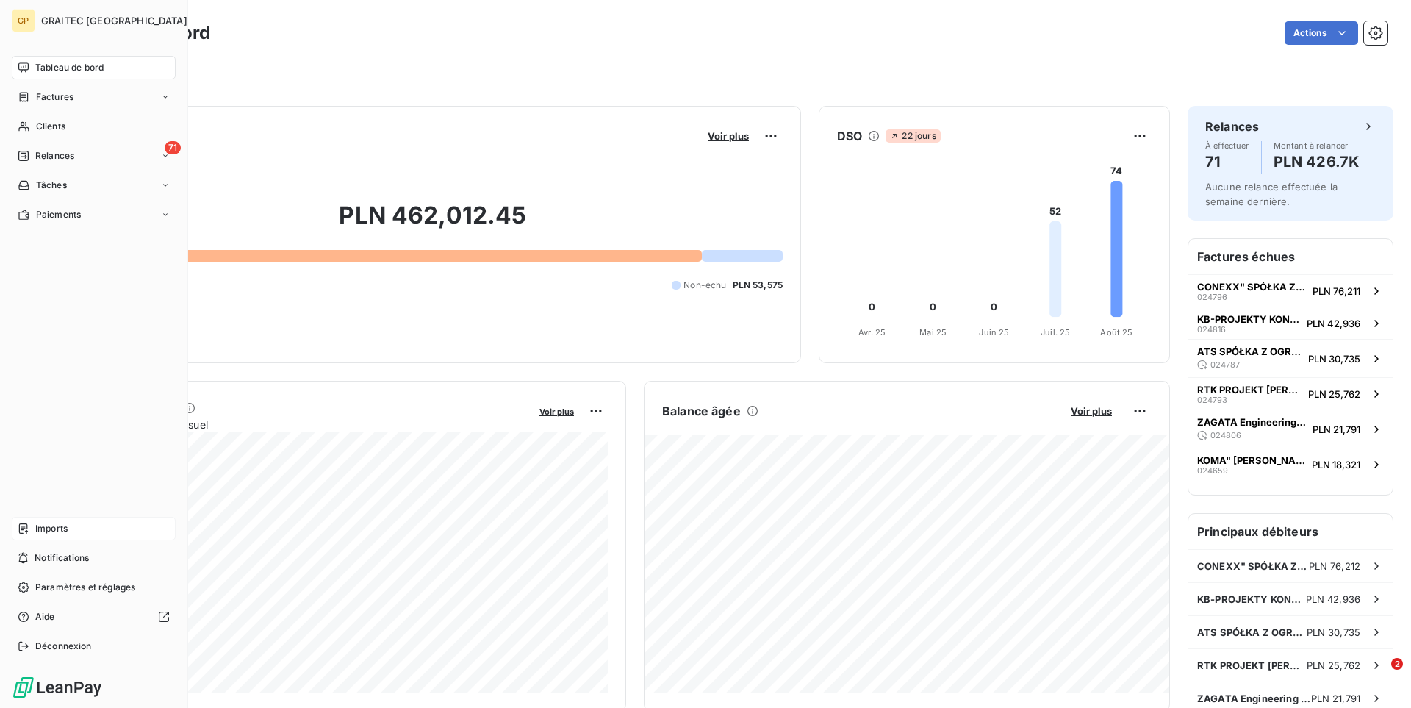  What do you see at coordinates (1291, 257) in the screenshot?
I see `h6: Factures échues` at bounding box center [1291, 257].